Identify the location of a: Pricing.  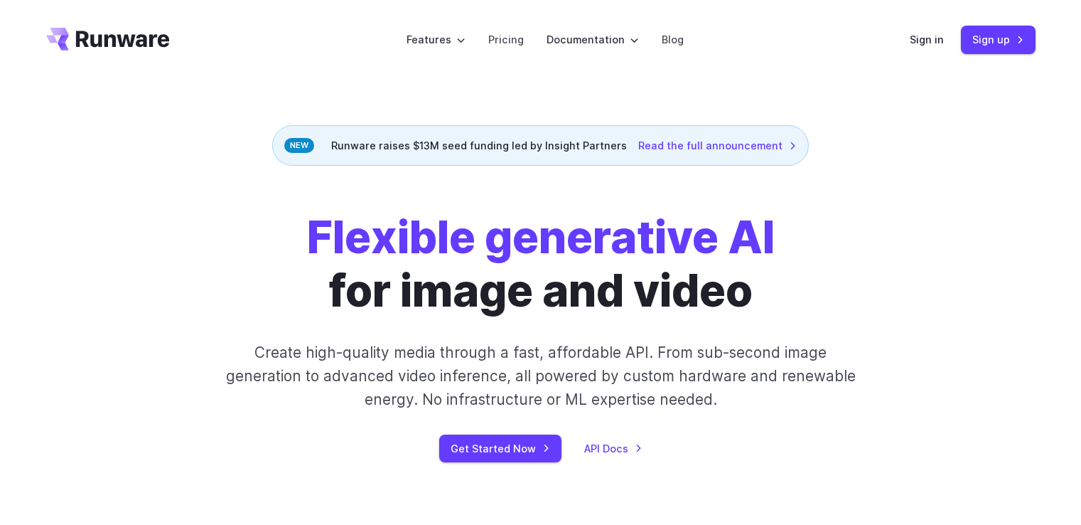
(506, 39).